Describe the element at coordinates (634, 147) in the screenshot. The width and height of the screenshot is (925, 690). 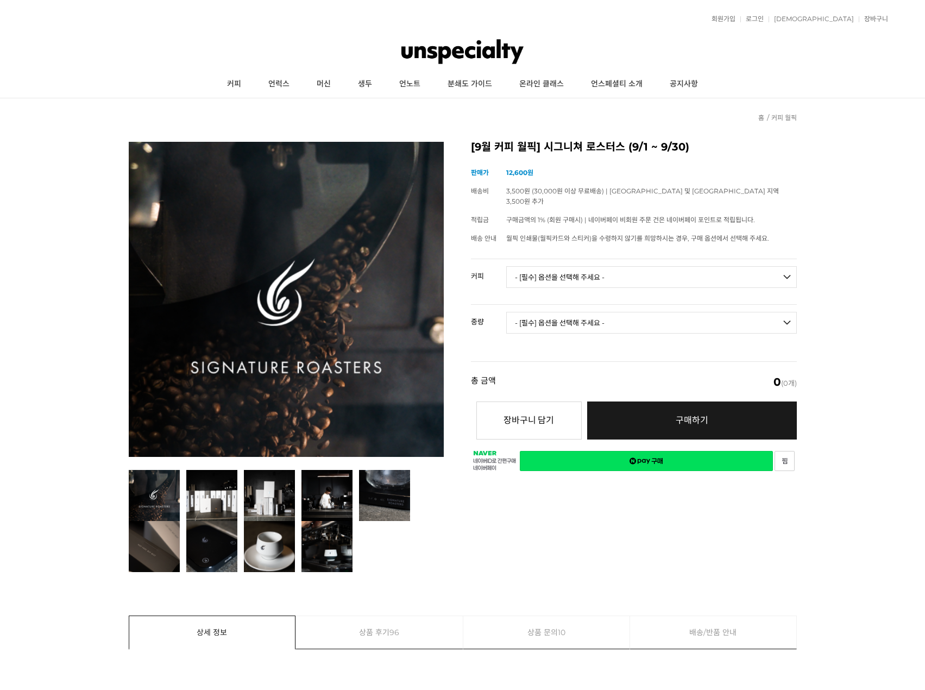
I see `h2: [9월 커피 월픽] 시그니쳐 로스터스 (9/1 ~ 9/30)` at that location.